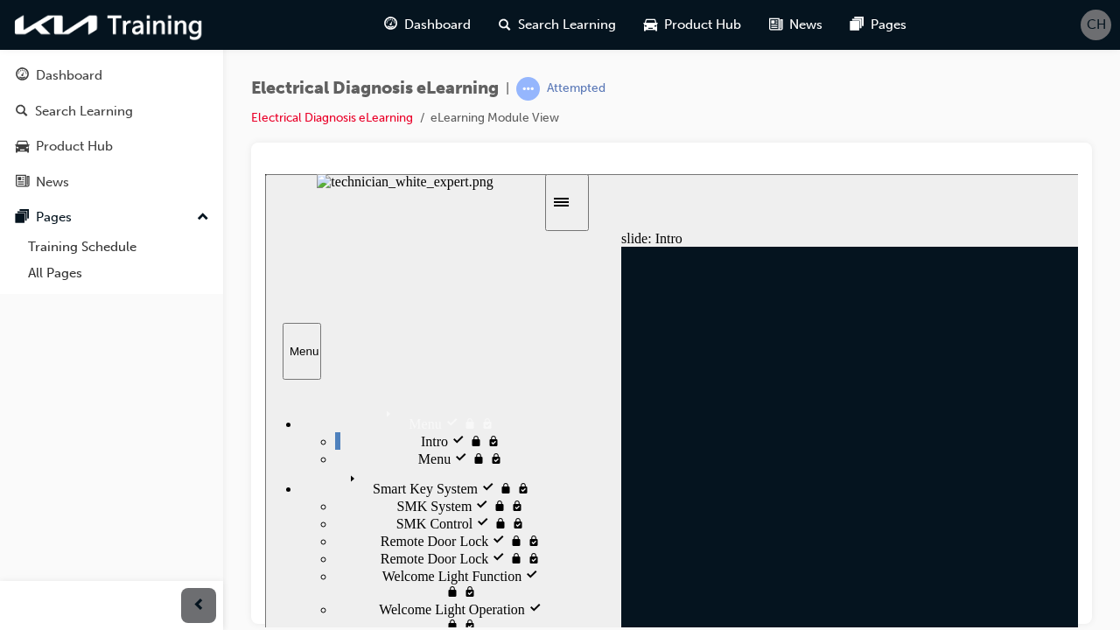 This screenshot has width=1120, height=630. I want to click on div: Welcome Light Function, so click(174, 409).